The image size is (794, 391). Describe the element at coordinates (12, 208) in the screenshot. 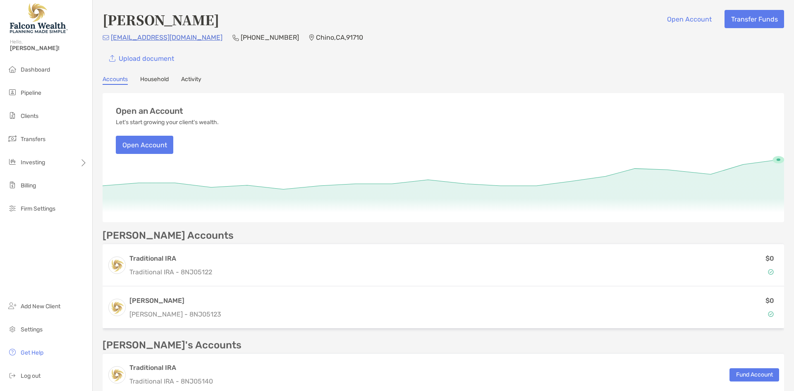

I see `img: firm-settings icon` at that location.